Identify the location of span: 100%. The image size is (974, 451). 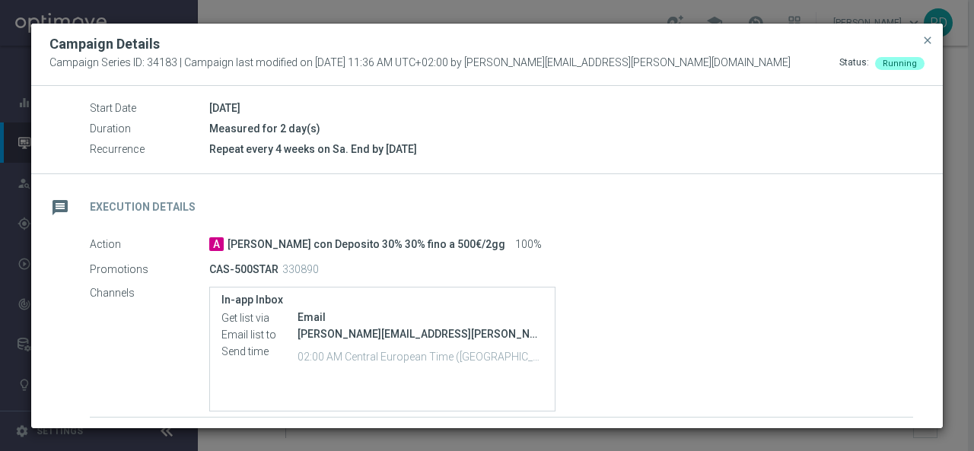
(528, 245).